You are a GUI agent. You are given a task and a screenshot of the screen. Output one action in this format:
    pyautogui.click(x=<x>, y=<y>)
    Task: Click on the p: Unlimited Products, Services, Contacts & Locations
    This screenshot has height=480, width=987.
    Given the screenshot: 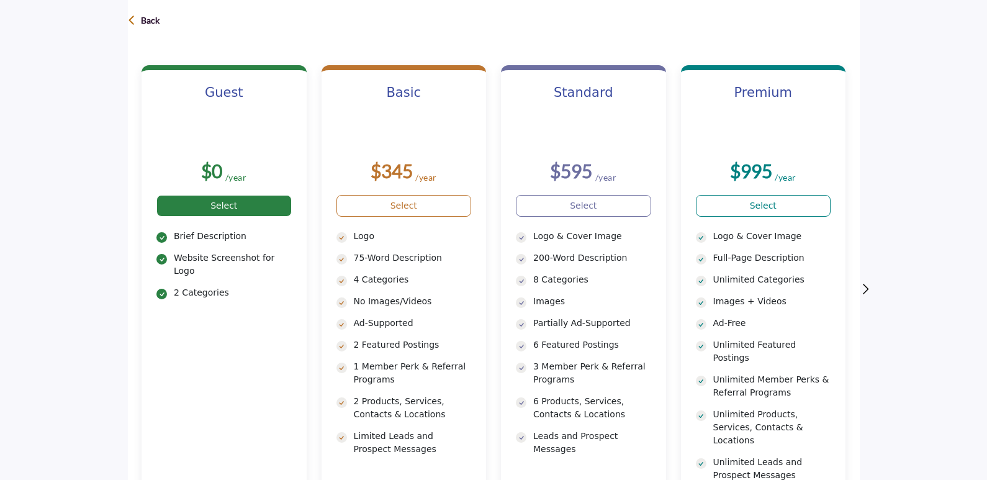 What is the action you would take?
    pyautogui.click(x=772, y=427)
    